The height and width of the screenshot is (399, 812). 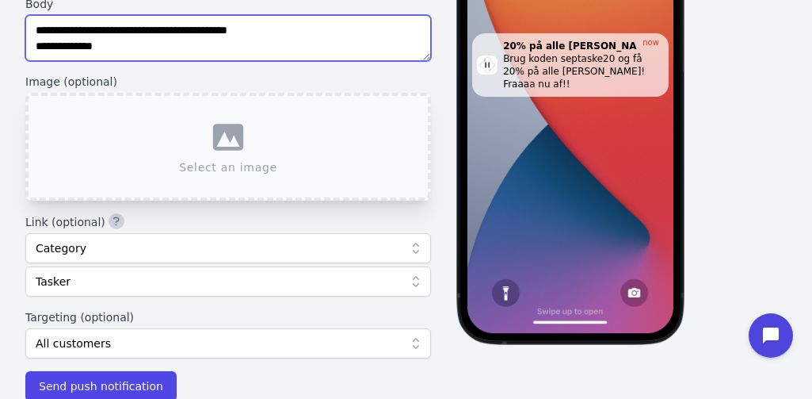 What do you see at coordinates (228, 147) in the screenshot?
I see `button: Select an image` at bounding box center [228, 147].